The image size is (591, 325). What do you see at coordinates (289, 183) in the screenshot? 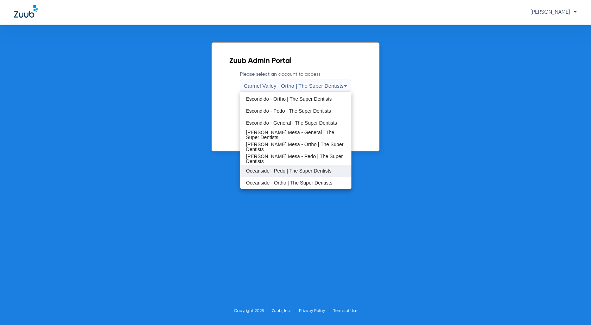
I see `span: Oceanside - Ortho | The Super Dentists` at bounding box center [289, 183].